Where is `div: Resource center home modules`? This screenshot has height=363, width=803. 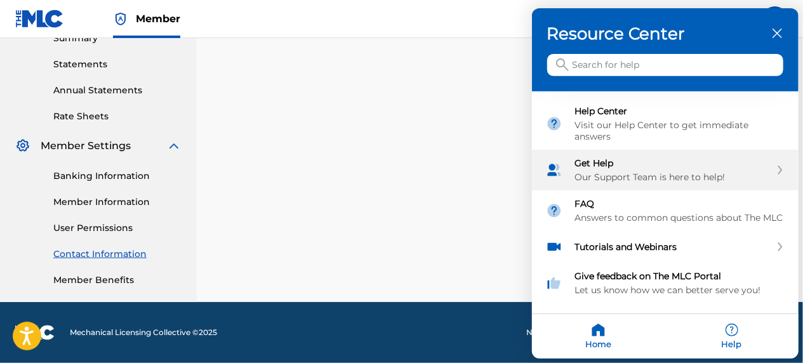 div: Resource center home modules is located at coordinates (666, 198).